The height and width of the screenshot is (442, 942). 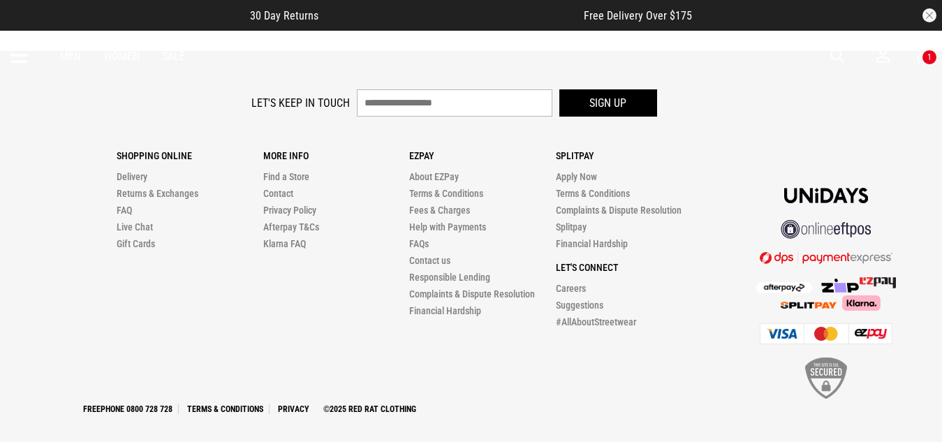 I want to click on a: ©2025 Red Rat Clothing, so click(x=369, y=409).